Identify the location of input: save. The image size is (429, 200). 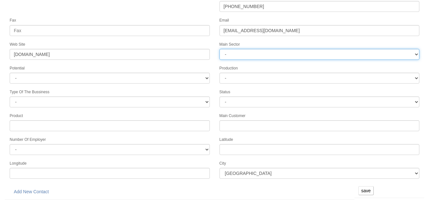
(366, 190).